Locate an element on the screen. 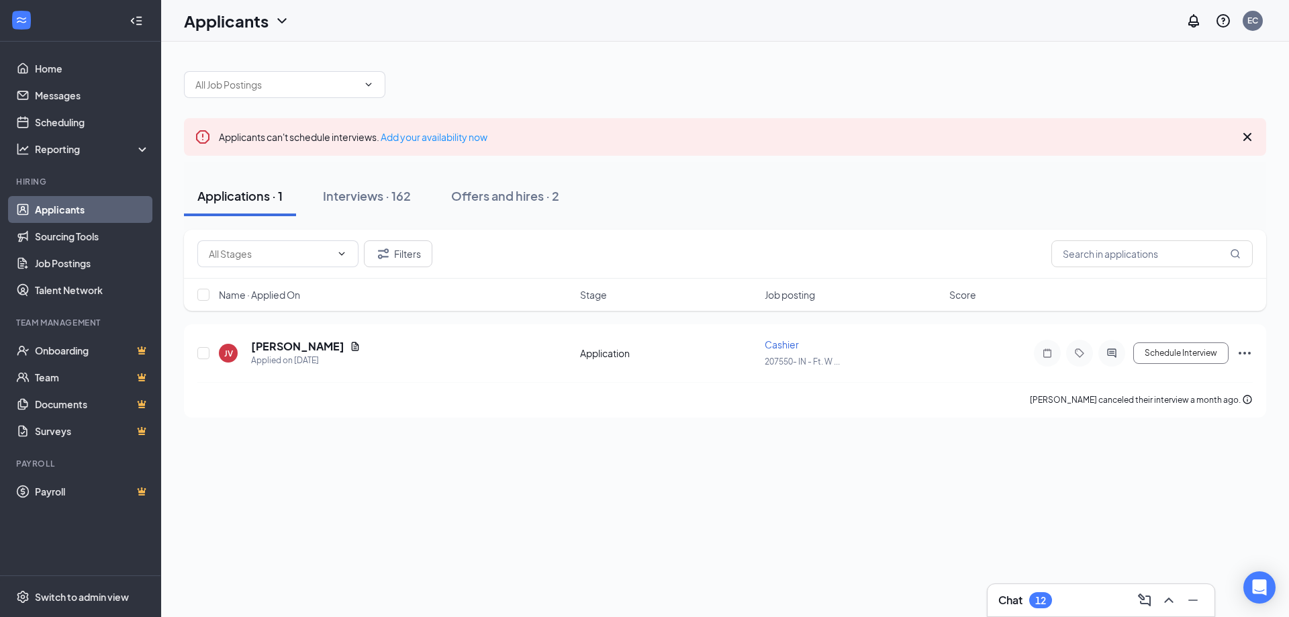  a: DocumentsCrown is located at coordinates (92, 404).